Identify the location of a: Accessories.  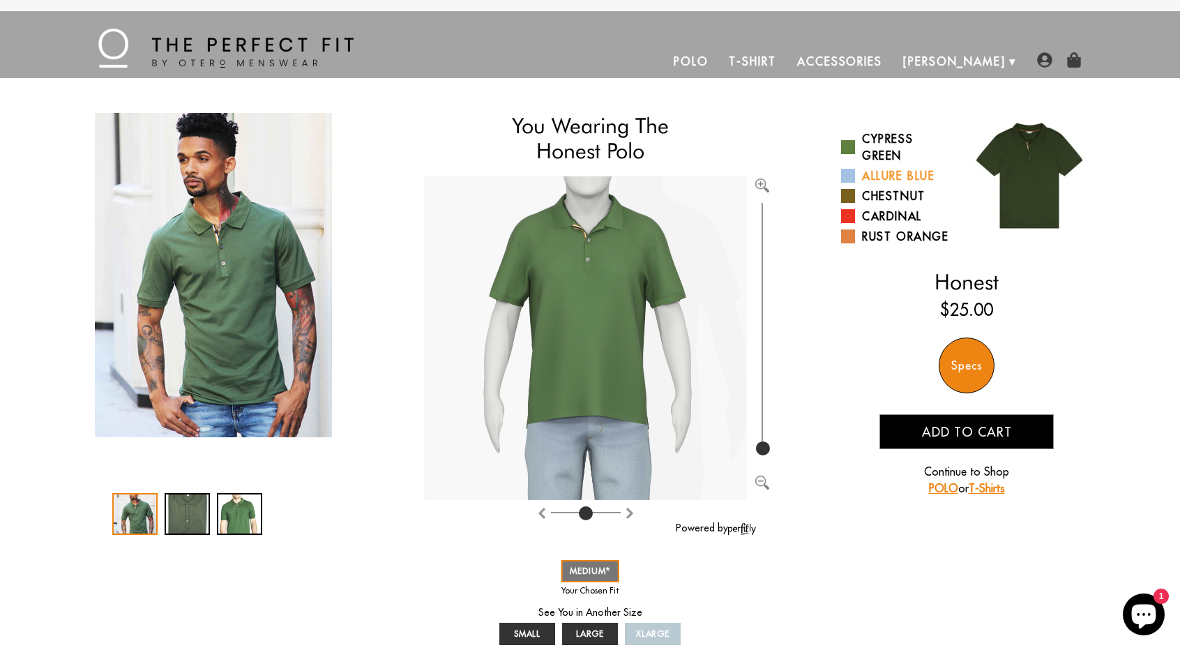
(840, 61).